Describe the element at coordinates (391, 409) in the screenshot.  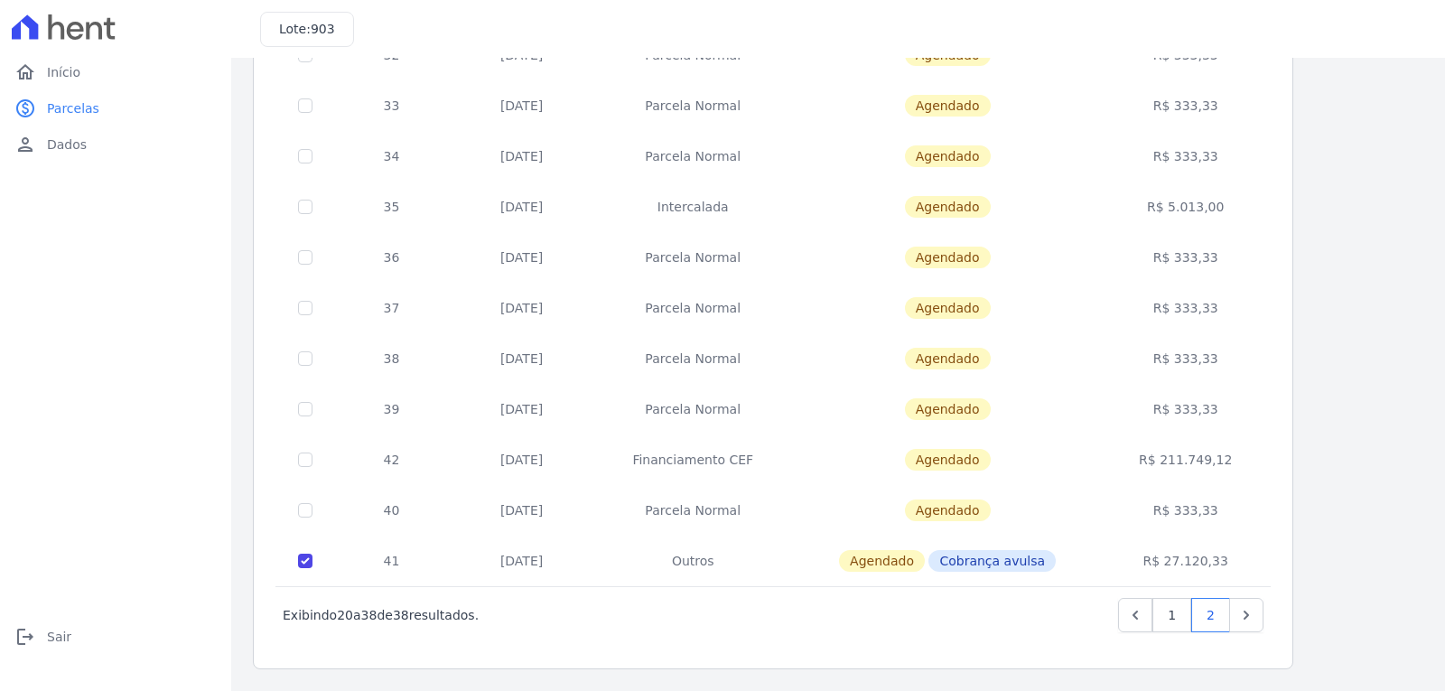
I see `td: 39` at that location.